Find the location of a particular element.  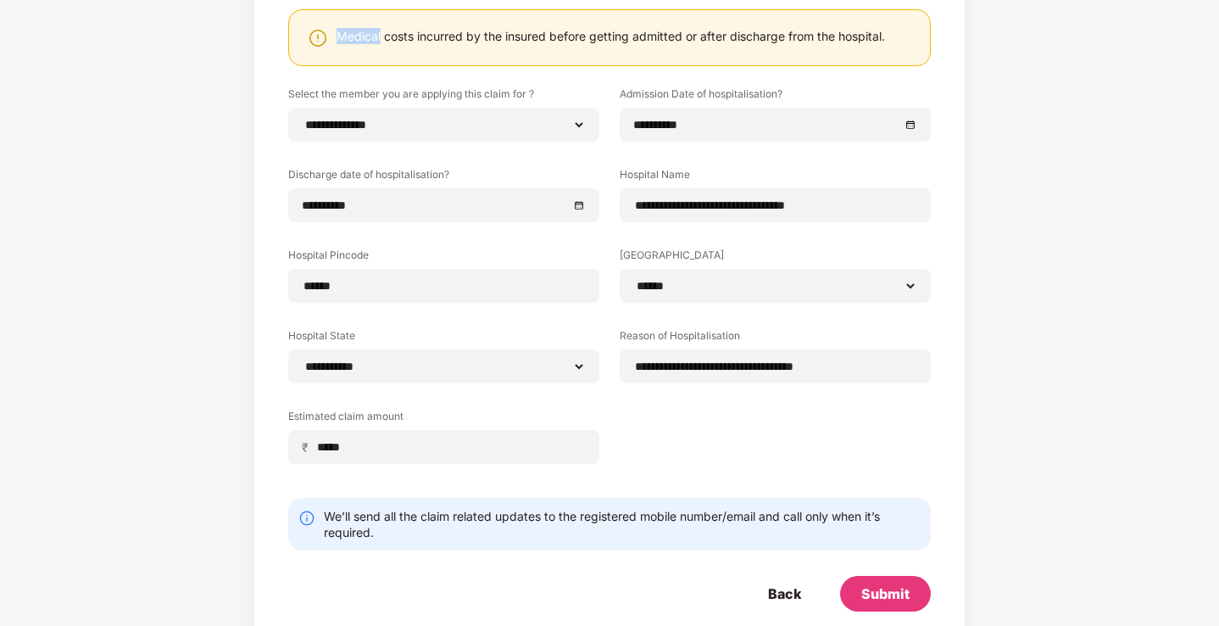

label: Admission Date of hospitalisation? is located at coordinates (775, 97).